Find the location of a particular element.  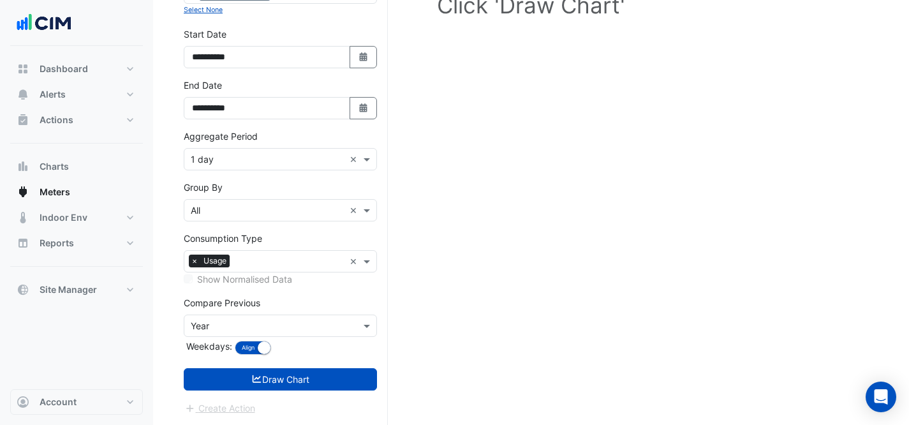

button: Reports is located at coordinates (77, 243).